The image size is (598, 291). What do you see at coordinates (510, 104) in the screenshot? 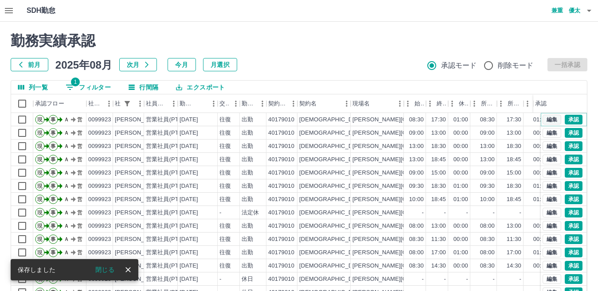
I see `div: 所定終業` at bounding box center [510, 104].